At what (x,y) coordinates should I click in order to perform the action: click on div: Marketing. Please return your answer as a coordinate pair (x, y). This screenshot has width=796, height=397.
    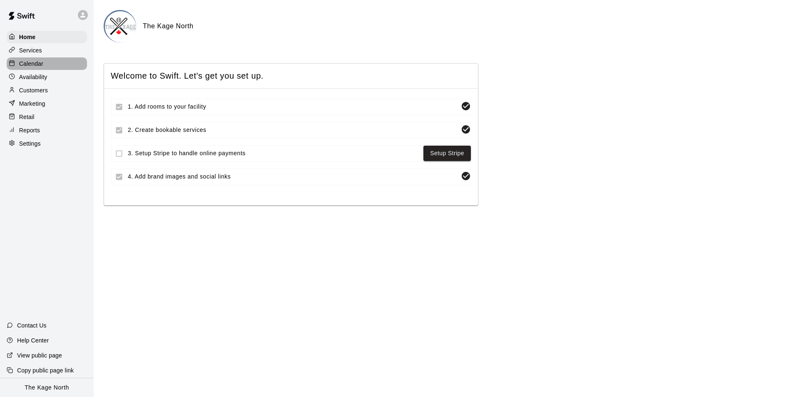
    Looking at the image, I should click on (47, 104).